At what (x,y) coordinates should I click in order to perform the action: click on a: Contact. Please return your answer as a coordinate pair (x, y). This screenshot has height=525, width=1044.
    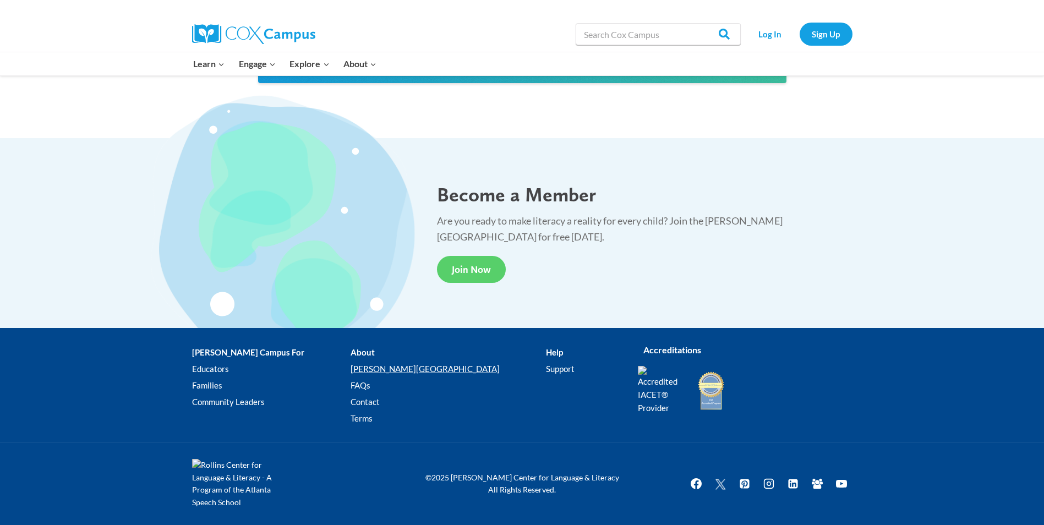
    Looking at the image, I should click on (448, 402).